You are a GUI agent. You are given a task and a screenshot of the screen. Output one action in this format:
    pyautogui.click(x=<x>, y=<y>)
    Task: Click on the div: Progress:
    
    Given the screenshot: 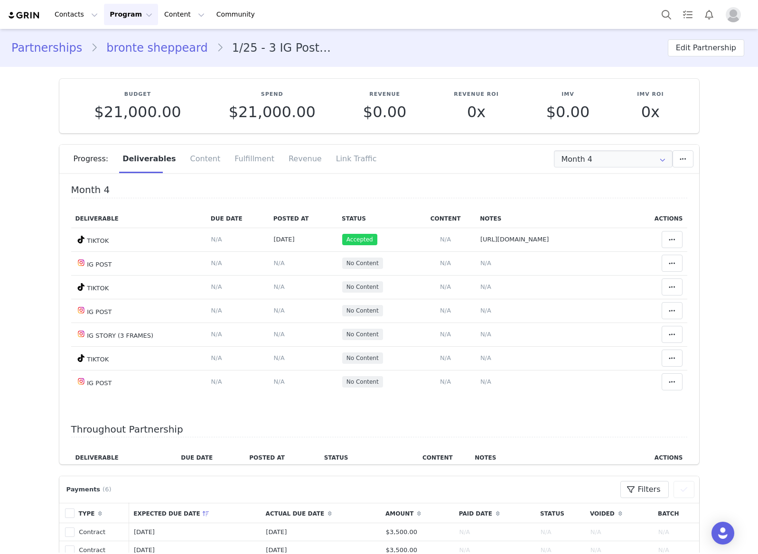 What is the action you would take?
    pyautogui.click(x=94, y=159)
    